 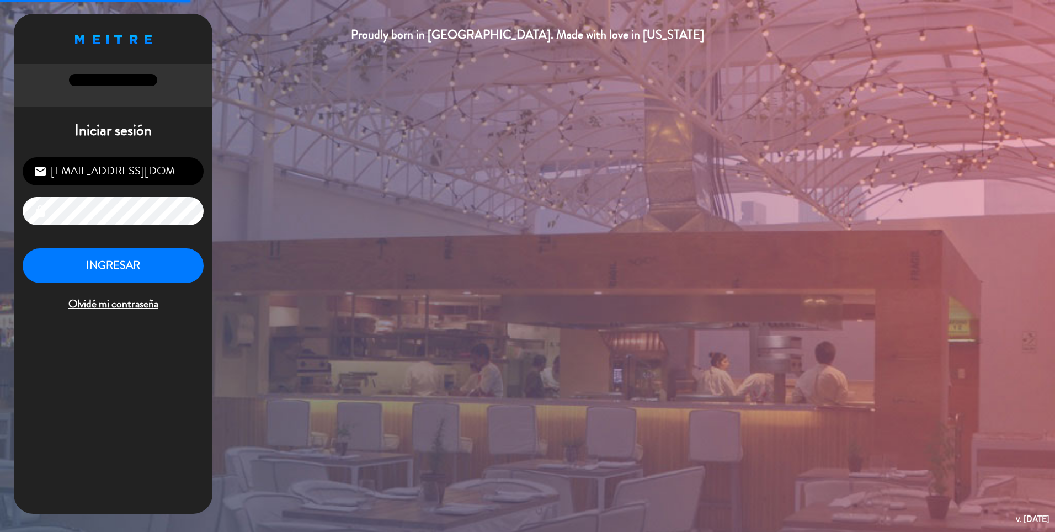 I want to click on span: Olvidé mi contraseña, so click(x=113, y=304).